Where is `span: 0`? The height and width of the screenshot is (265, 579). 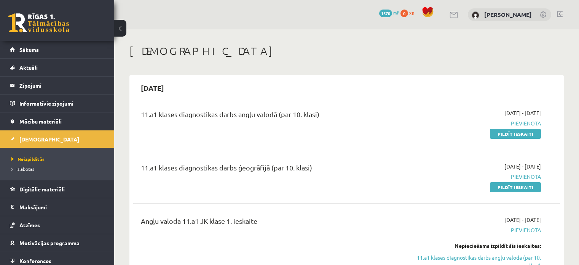 span: 0 is located at coordinates (404, 13).